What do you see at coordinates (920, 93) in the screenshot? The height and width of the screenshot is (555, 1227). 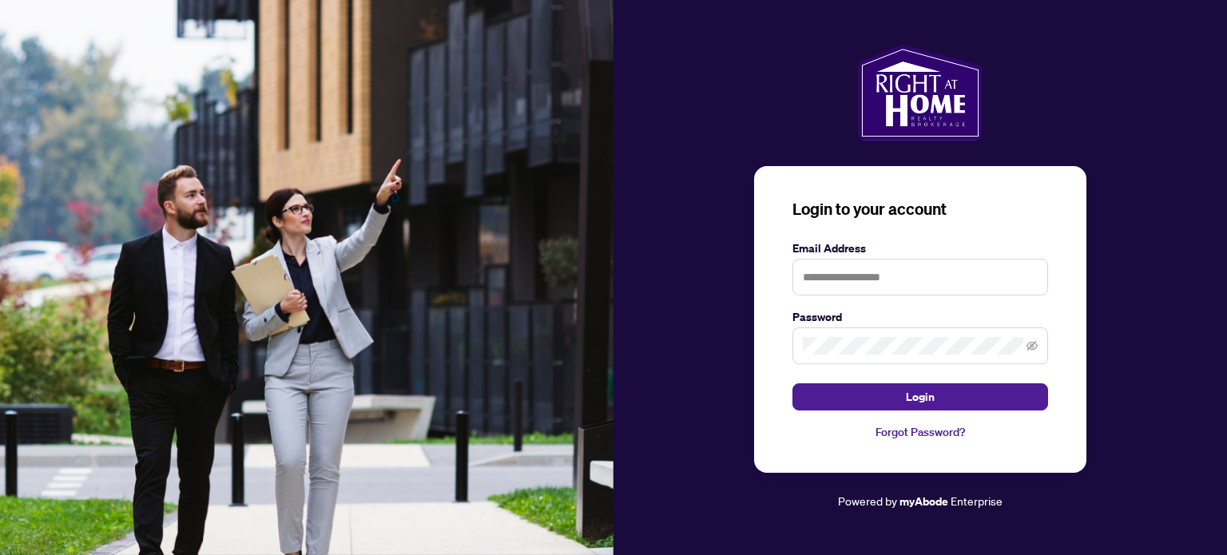 I see `img: ma-logo` at bounding box center [920, 93].